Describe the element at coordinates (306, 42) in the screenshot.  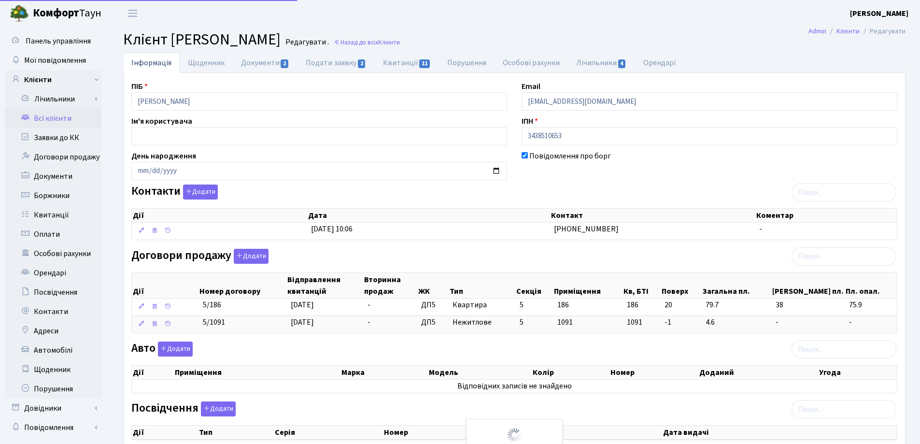
I see `small: Редагувати .` at that location.